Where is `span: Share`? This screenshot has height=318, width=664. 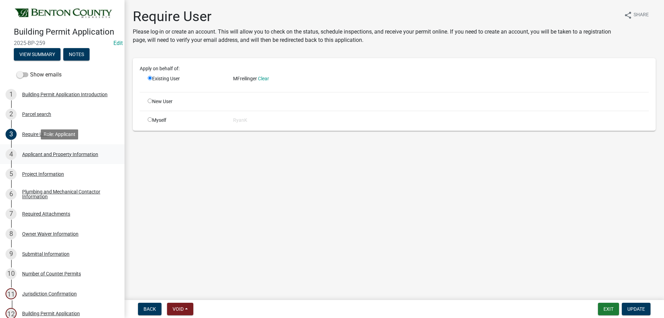 span: Share is located at coordinates (641, 15).